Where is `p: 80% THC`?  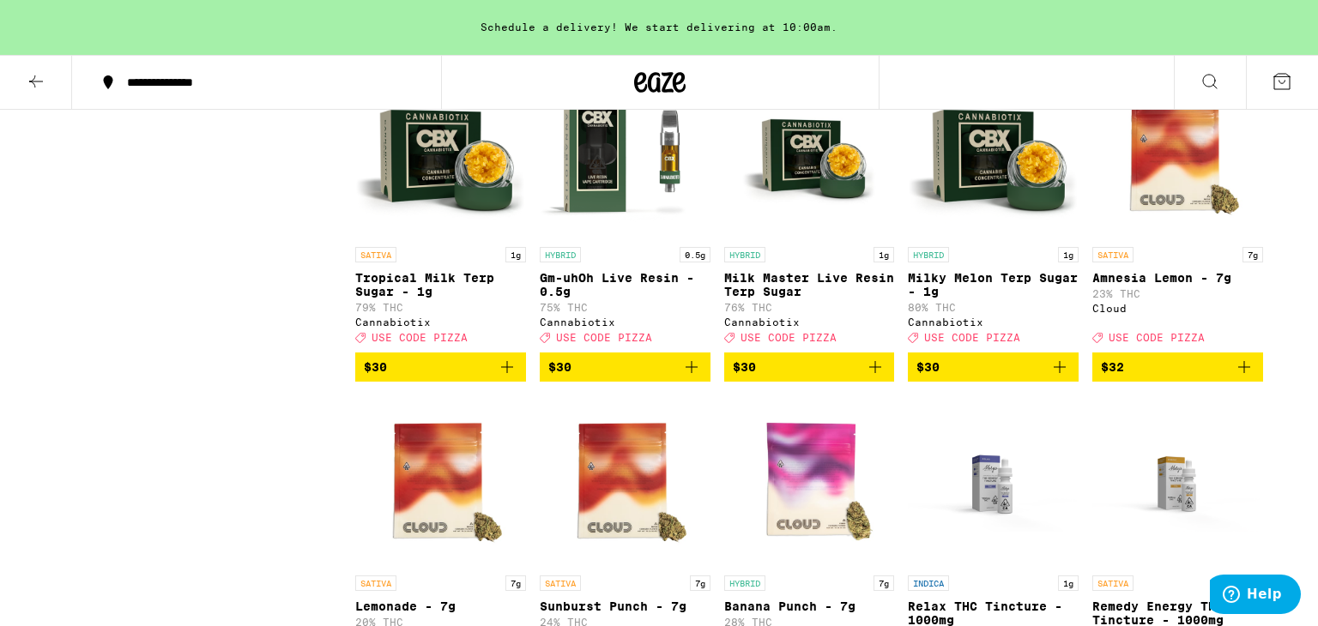
p: 80% THC is located at coordinates (993, 307).